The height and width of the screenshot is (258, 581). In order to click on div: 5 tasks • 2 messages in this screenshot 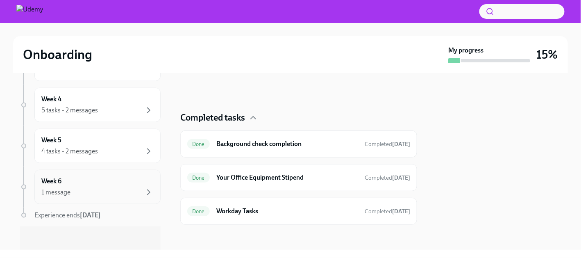, I will do `click(70, 110)`.